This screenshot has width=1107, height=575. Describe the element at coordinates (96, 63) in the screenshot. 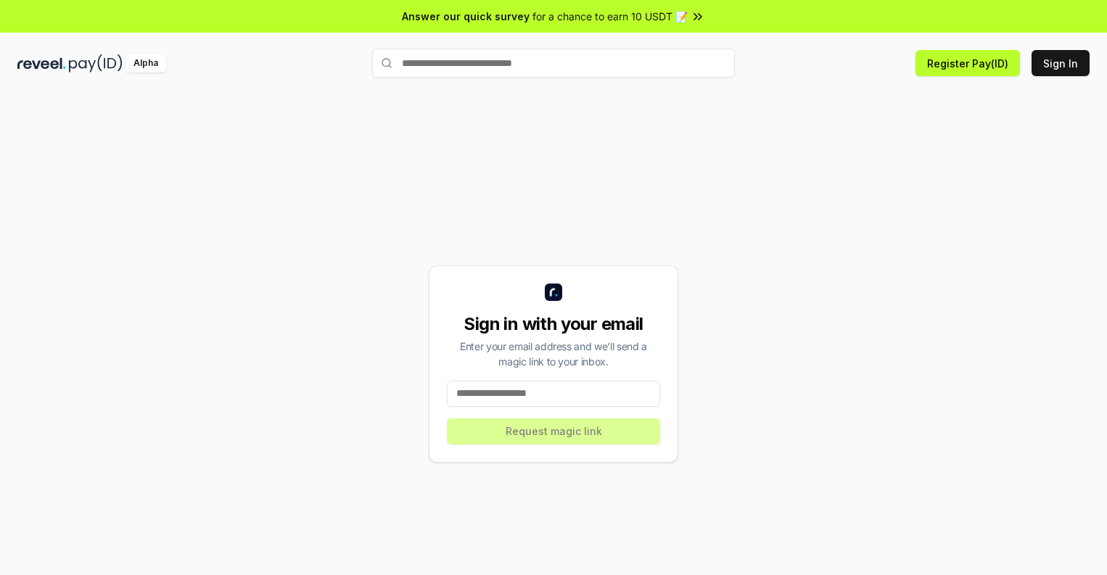

I see `img: pay_id` at that location.